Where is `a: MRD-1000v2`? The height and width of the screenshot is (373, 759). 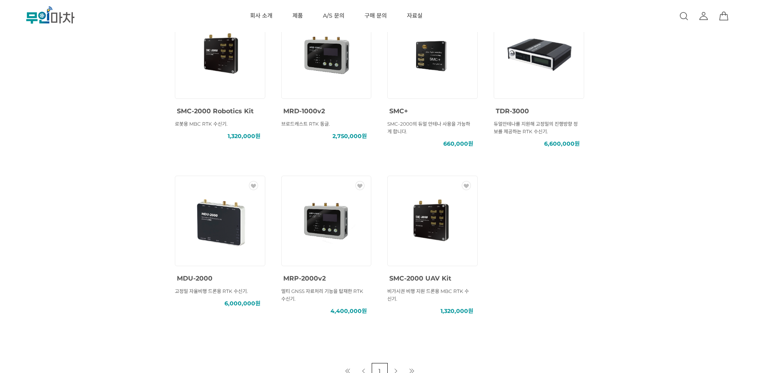 a: MRD-1000v2 is located at coordinates (304, 110).